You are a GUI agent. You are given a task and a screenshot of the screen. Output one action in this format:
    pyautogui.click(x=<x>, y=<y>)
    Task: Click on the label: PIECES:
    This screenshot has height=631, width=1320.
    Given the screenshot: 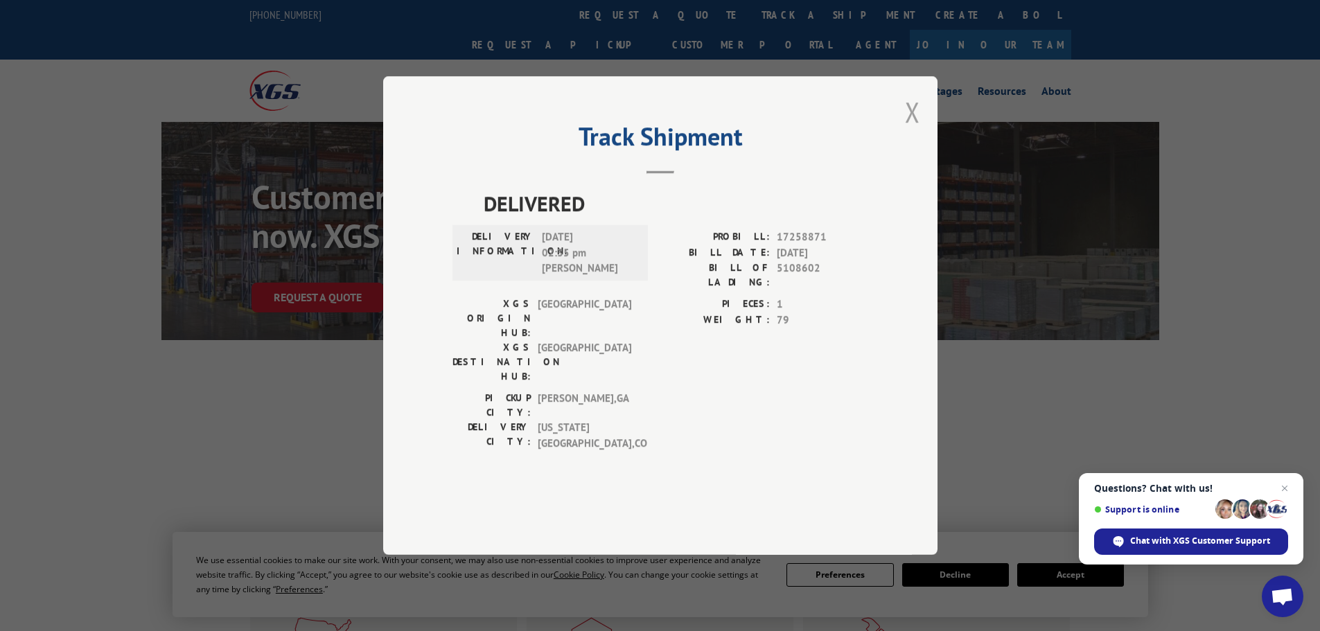 What is the action you would take?
    pyautogui.click(x=715, y=304)
    